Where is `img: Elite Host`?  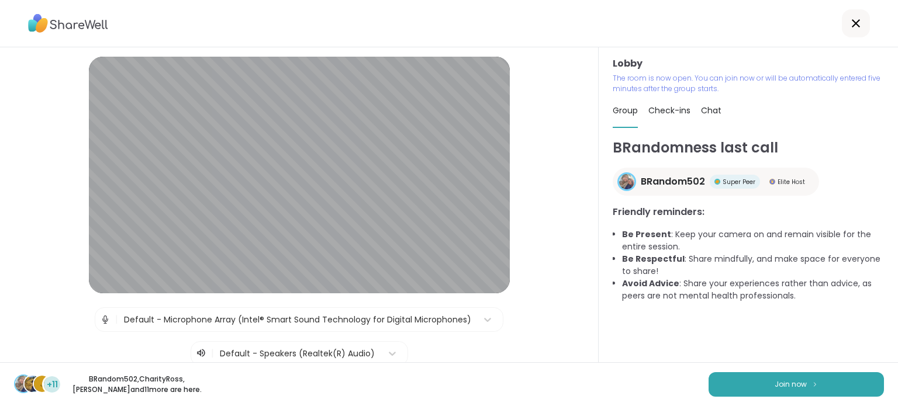
img: Elite Host is located at coordinates (772, 182).